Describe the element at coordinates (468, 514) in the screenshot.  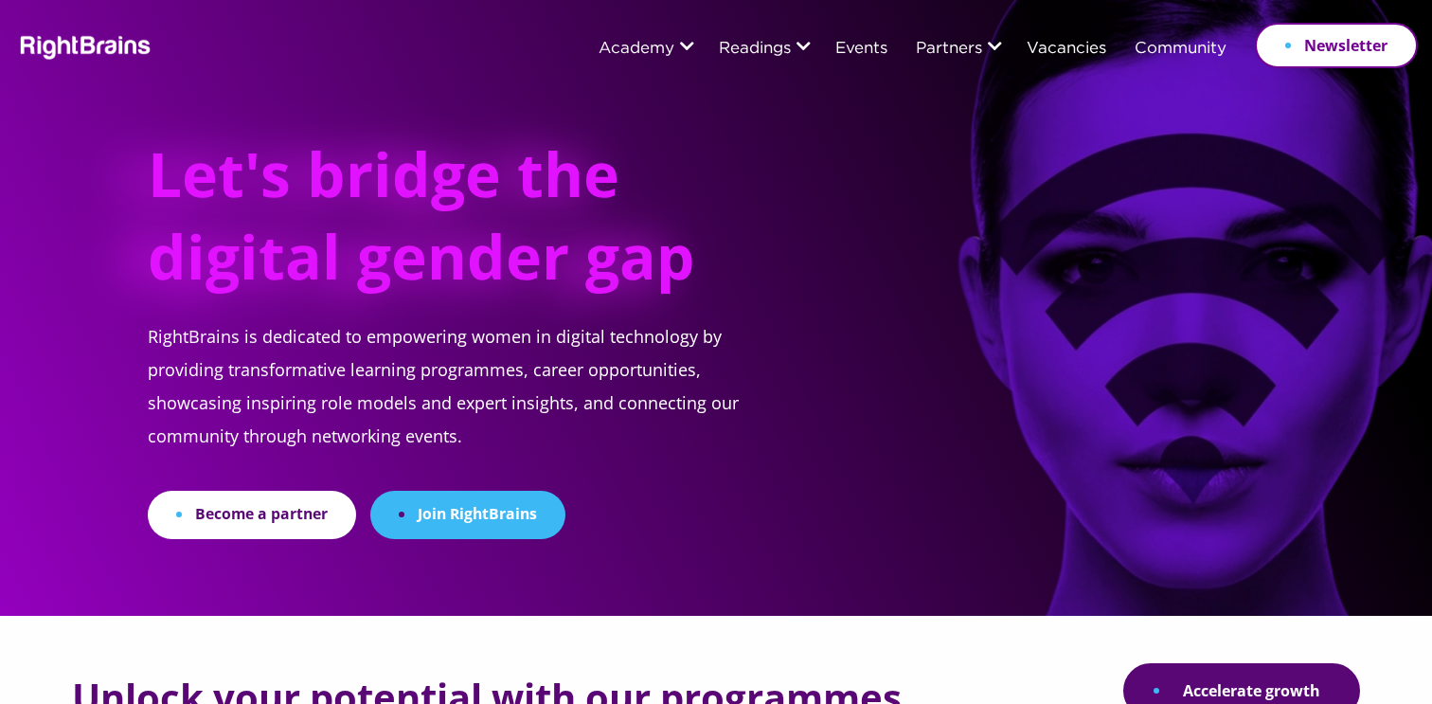
I see `a: Join RightBrains` at that location.